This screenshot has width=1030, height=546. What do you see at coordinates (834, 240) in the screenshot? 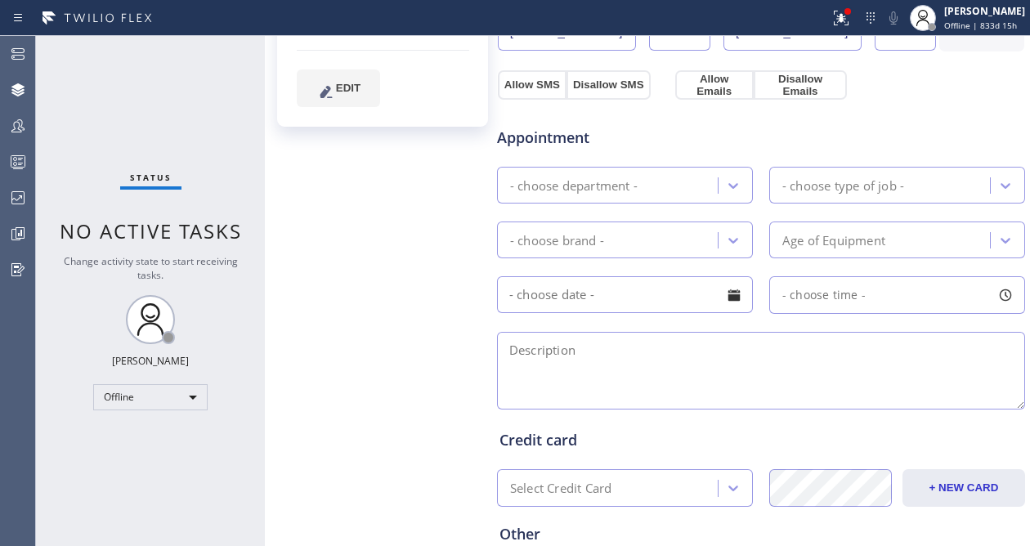
I see `div: Age of Equipment` at bounding box center [834, 240].